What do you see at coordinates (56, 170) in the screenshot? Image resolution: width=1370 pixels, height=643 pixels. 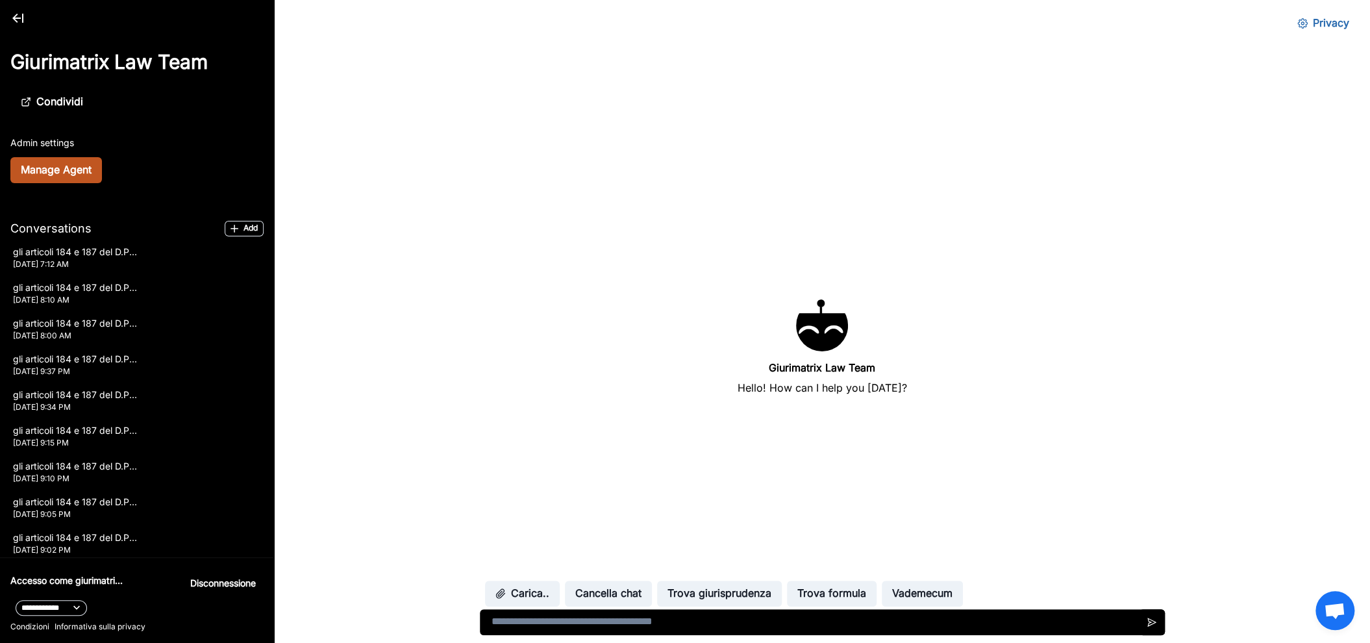 I see `a: Manage Agent` at bounding box center [56, 170].